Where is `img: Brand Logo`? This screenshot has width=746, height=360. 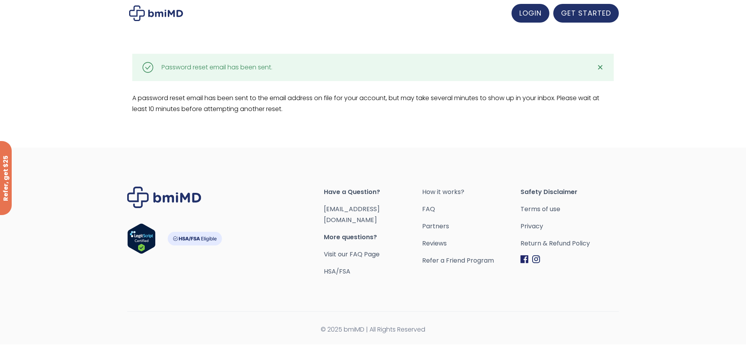
img: Brand Logo is located at coordinates (164, 197).